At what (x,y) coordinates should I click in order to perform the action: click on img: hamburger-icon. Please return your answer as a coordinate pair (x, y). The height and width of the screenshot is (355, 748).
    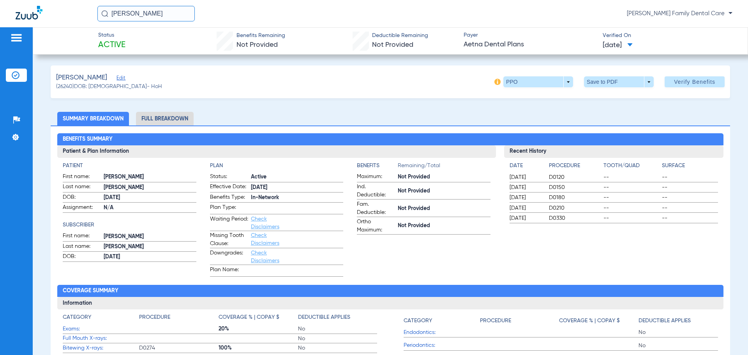
    Looking at the image, I should click on (16, 38).